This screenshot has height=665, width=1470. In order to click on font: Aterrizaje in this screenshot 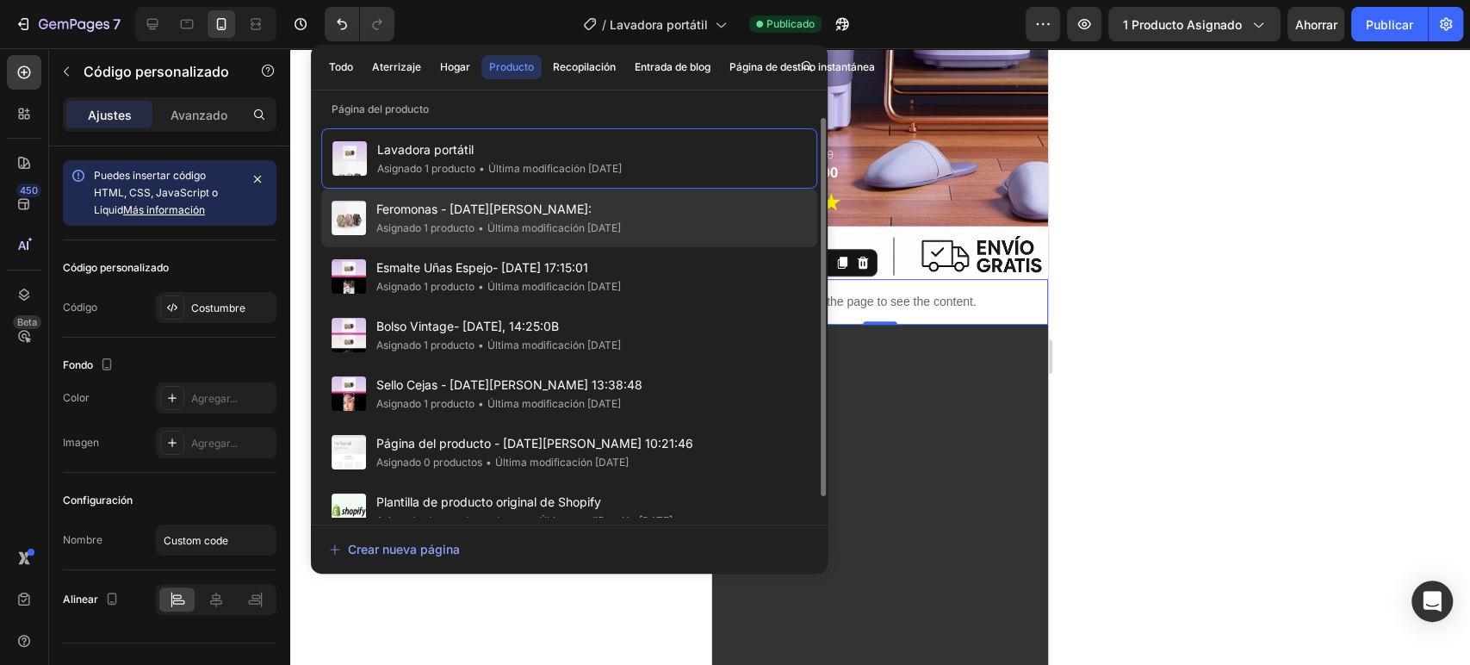, I will do `click(396, 66)`.